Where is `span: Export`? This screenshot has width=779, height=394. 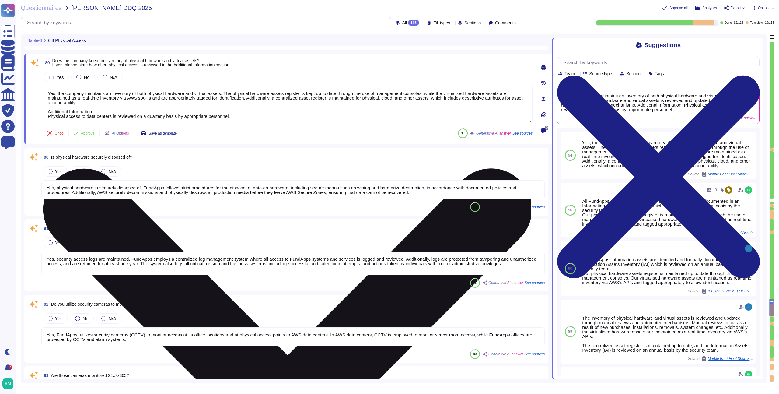
span: Export is located at coordinates (736, 8).